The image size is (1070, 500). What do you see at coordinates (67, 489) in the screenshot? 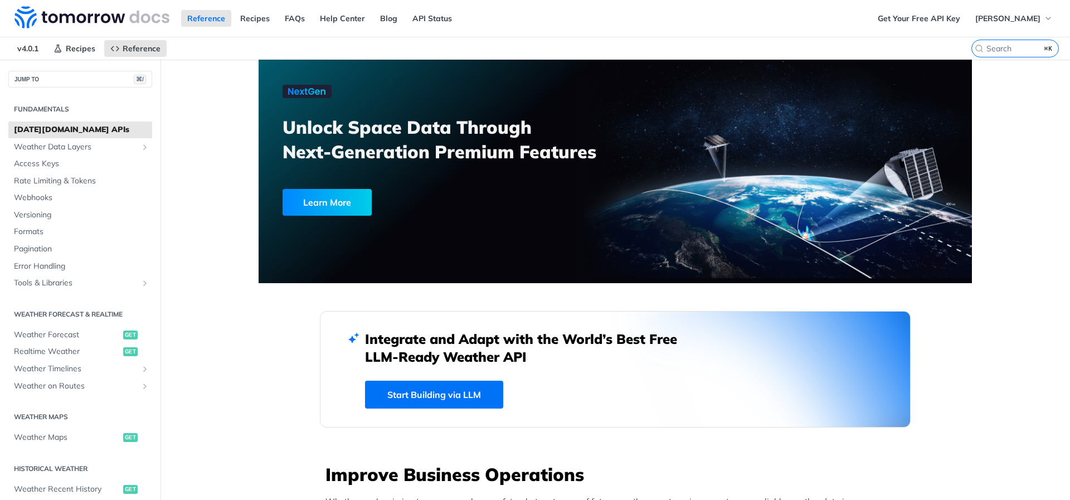
I see `span: Weather Recent History` at bounding box center [67, 489].